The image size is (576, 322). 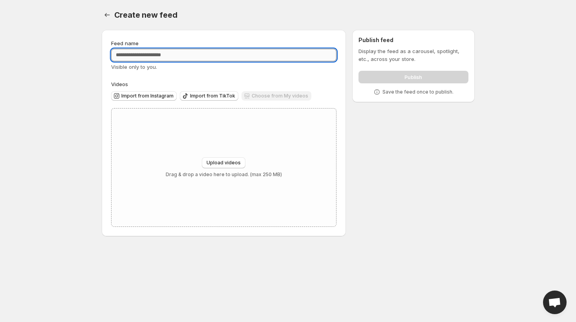 What do you see at coordinates (212, 96) in the screenshot?
I see `span: Import from TikTok` at bounding box center [212, 96].